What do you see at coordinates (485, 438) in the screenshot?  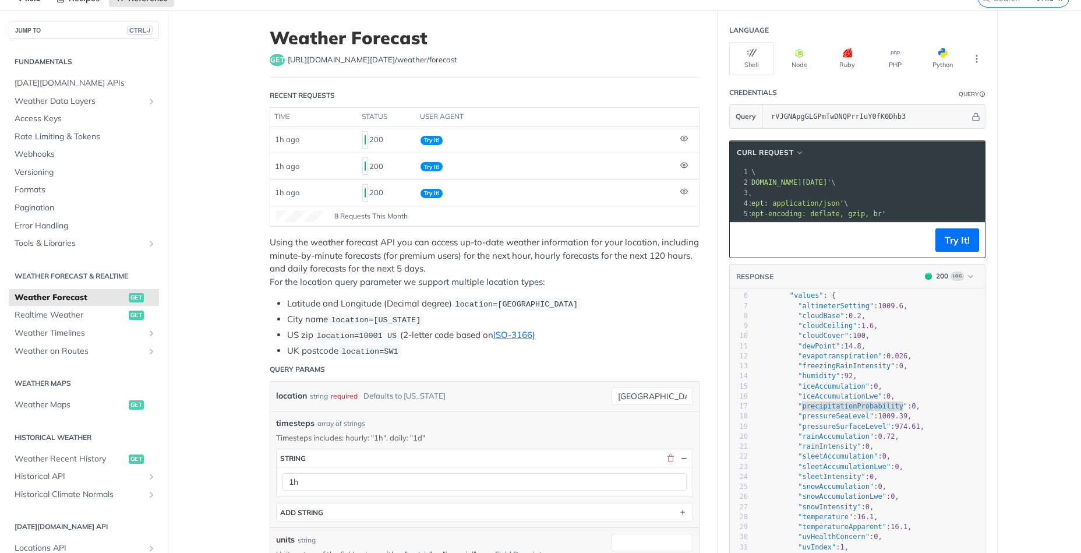 I see `p: Timesteps includes: hourly: "1h", daily: "1d"` at bounding box center [485, 438].